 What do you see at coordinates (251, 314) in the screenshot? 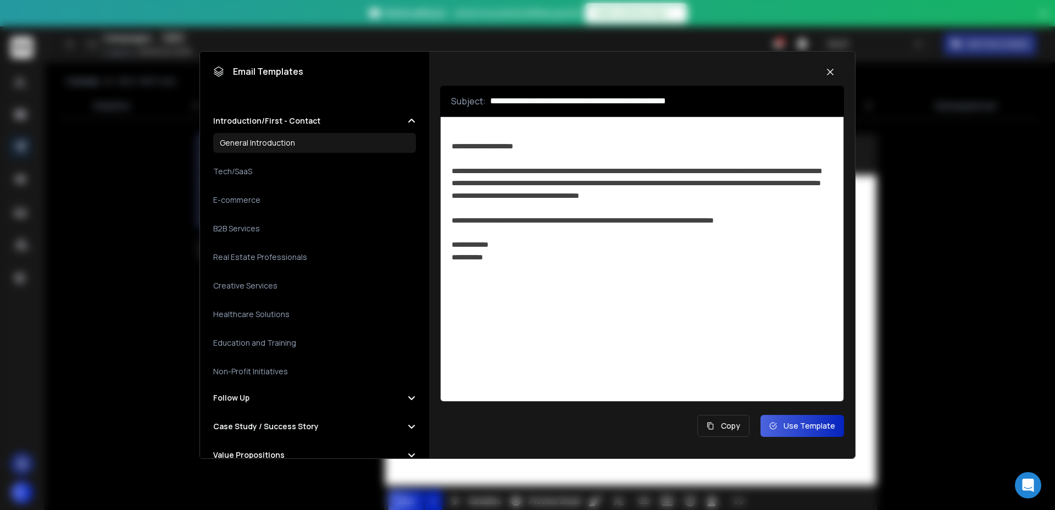
I see `h3: Healthcare Solutions` at bounding box center [251, 314].